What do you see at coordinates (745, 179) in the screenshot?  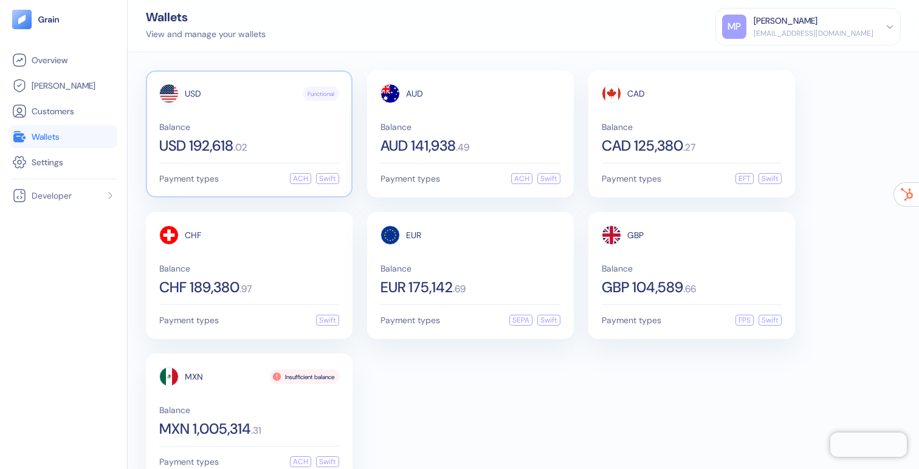 I see `div: EFT` at bounding box center [745, 179].